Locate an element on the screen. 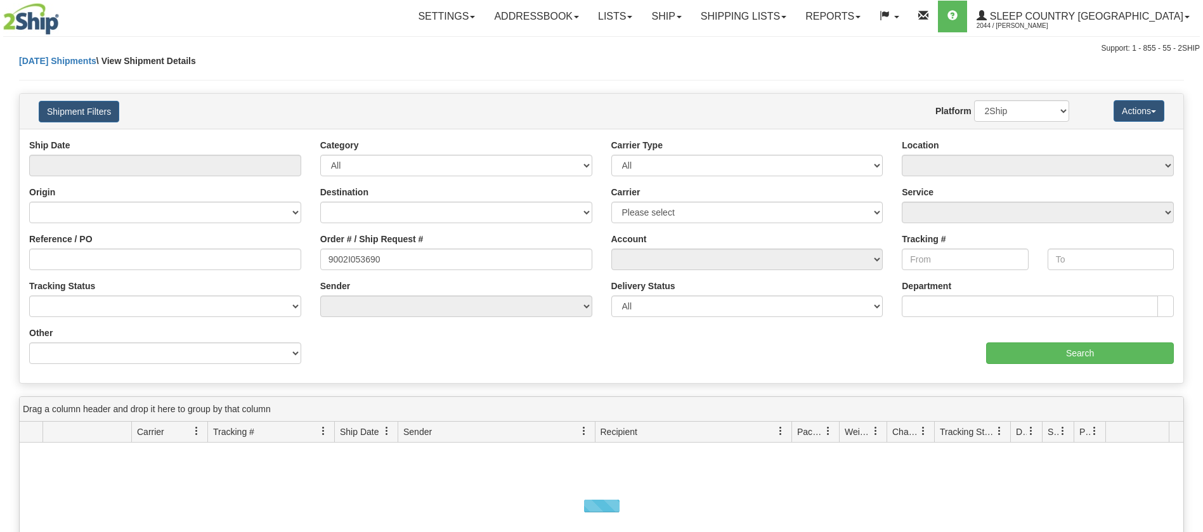 This screenshot has width=1203, height=532. a: Pickup Status filter column settings is located at coordinates (1094, 431).